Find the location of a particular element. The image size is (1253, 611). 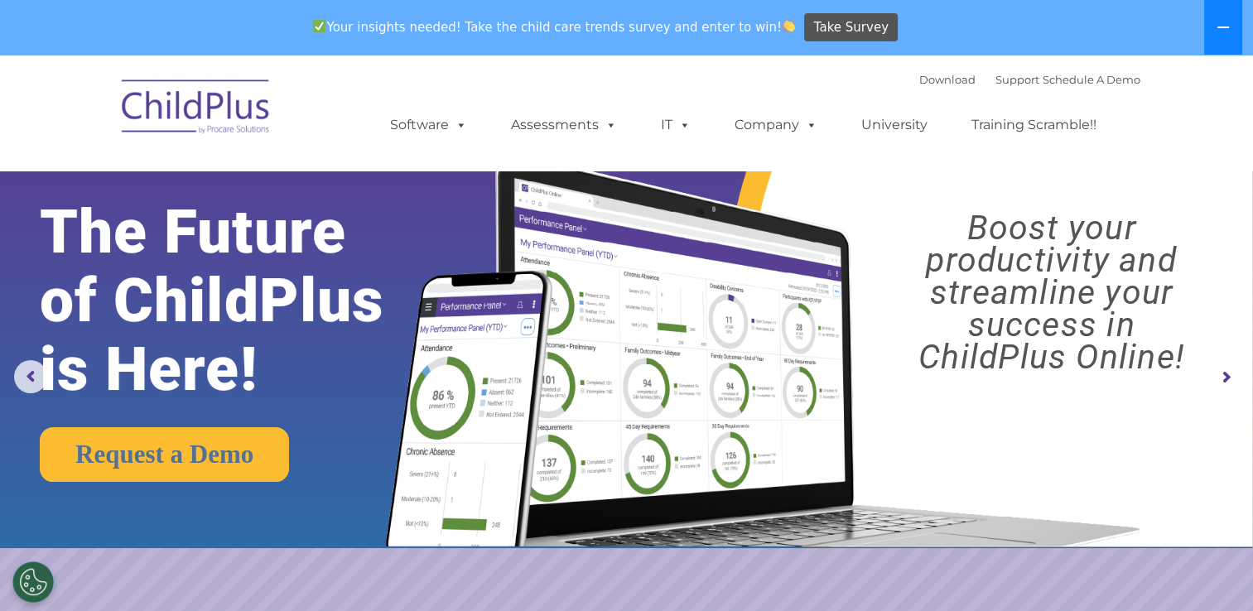

a: Company is located at coordinates (776, 125).